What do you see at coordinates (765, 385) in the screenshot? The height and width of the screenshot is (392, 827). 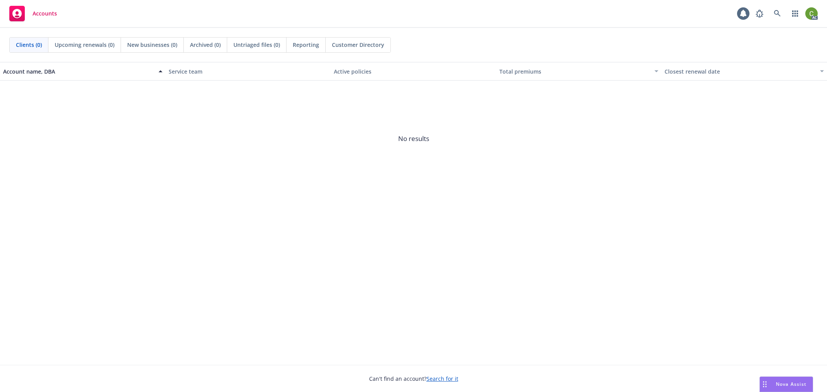 I see `div: Drag to move` at bounding box center [765, 385].